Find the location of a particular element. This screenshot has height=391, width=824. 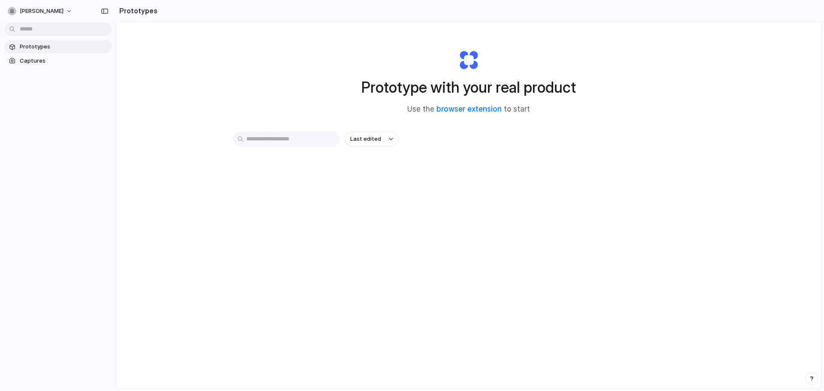

a: browser extension is located at coordinates (469, 109).